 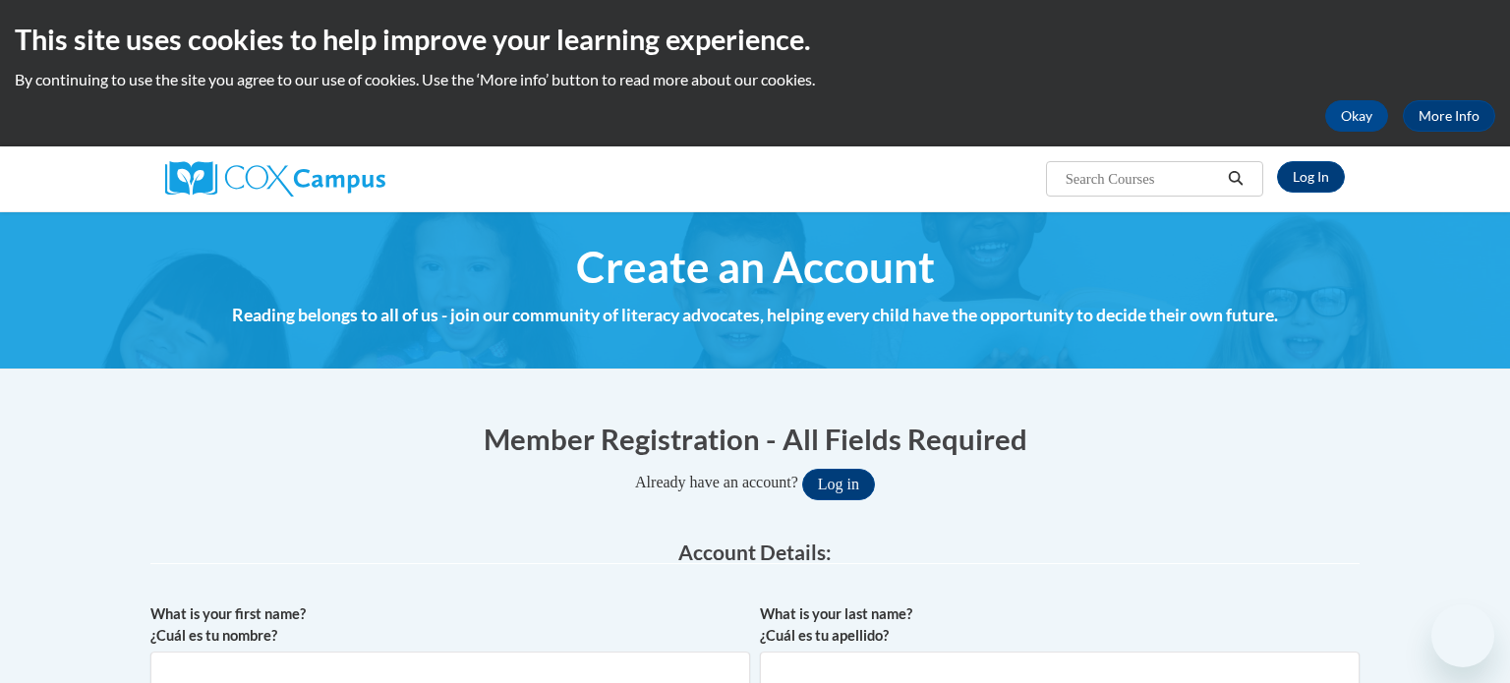 I want to click on span: Already have an account?, so click(x=717, y=482).